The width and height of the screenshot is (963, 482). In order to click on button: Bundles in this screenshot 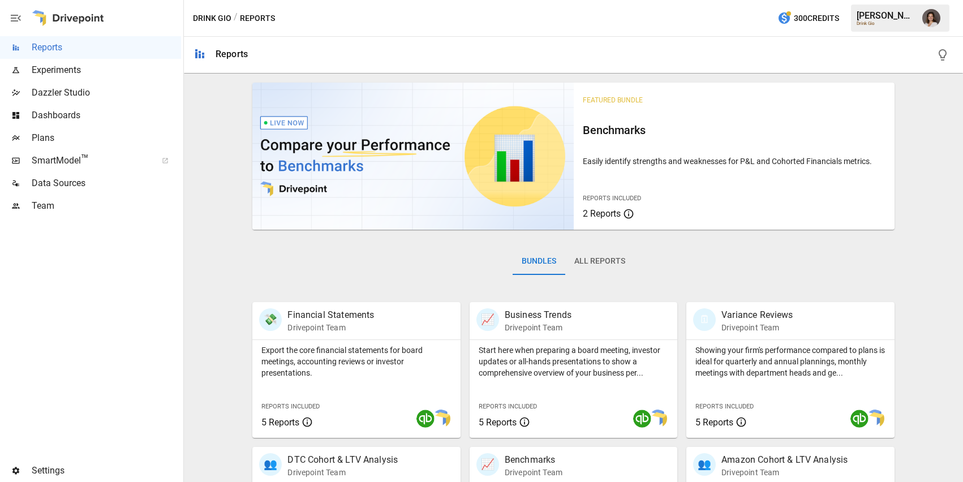, I will do `click(538, 261)`.